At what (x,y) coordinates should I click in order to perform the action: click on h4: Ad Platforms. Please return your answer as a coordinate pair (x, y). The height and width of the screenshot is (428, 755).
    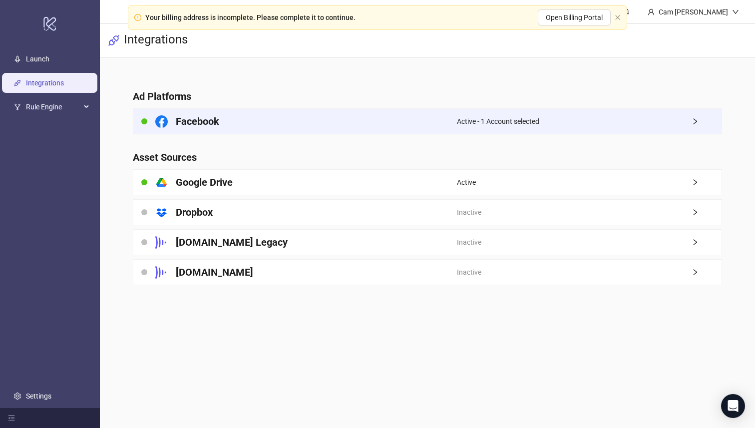
    Looking at the image, I should click on (427, 96).